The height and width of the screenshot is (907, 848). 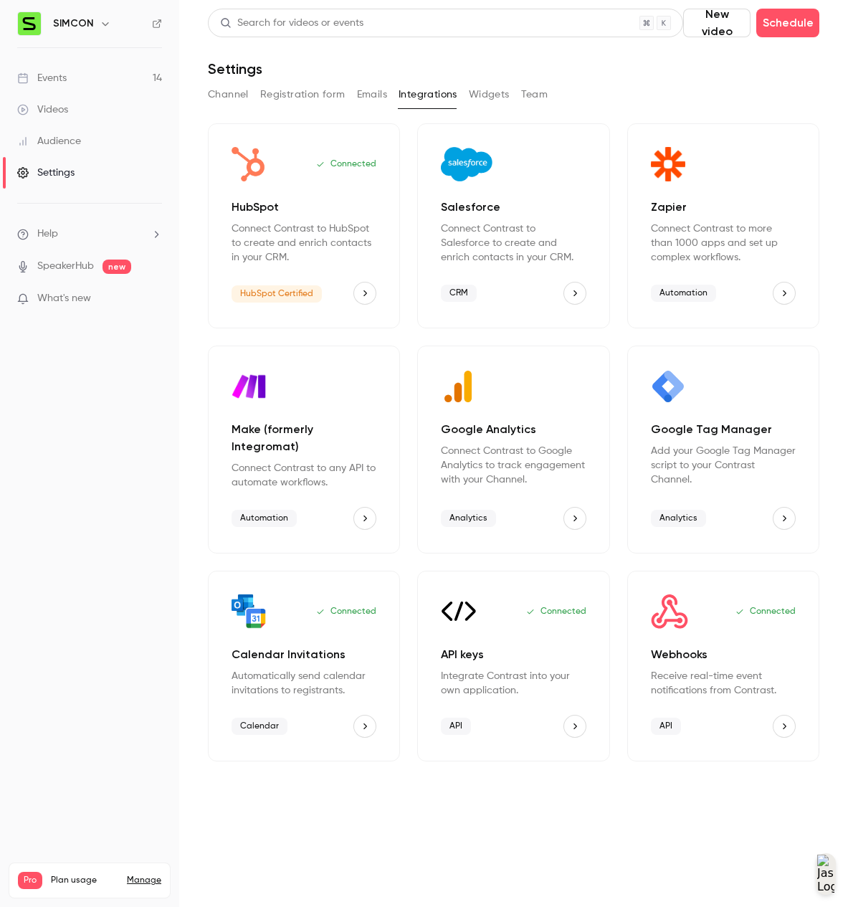 I want to click on img: SIMCON, so click(x=29, y=24).